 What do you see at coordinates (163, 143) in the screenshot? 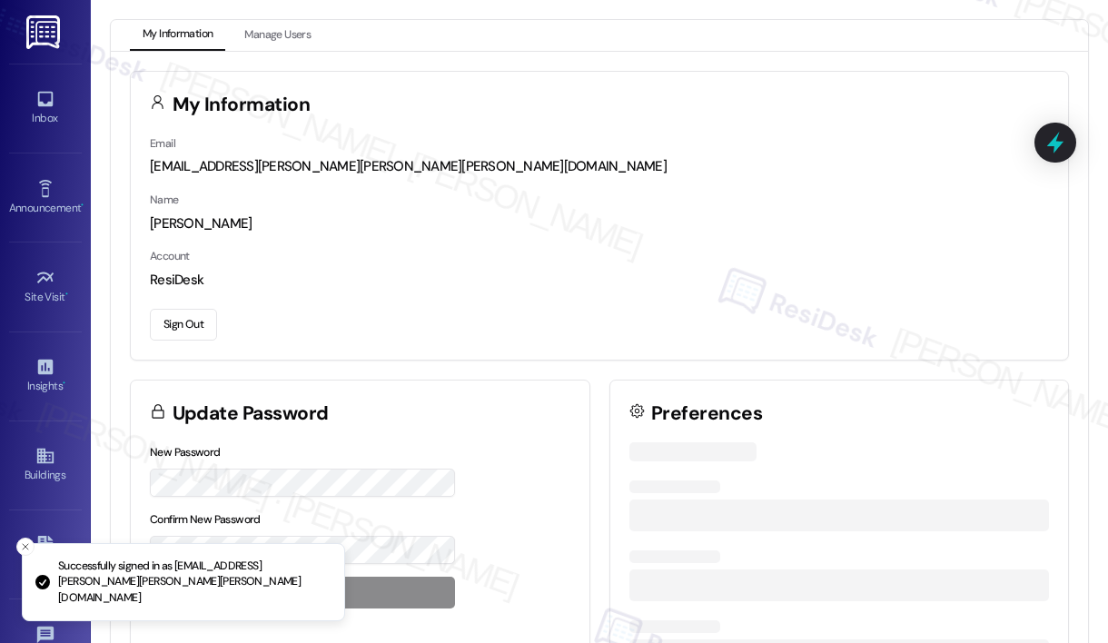
I see `label: Email` at bounding box center [163, 143].